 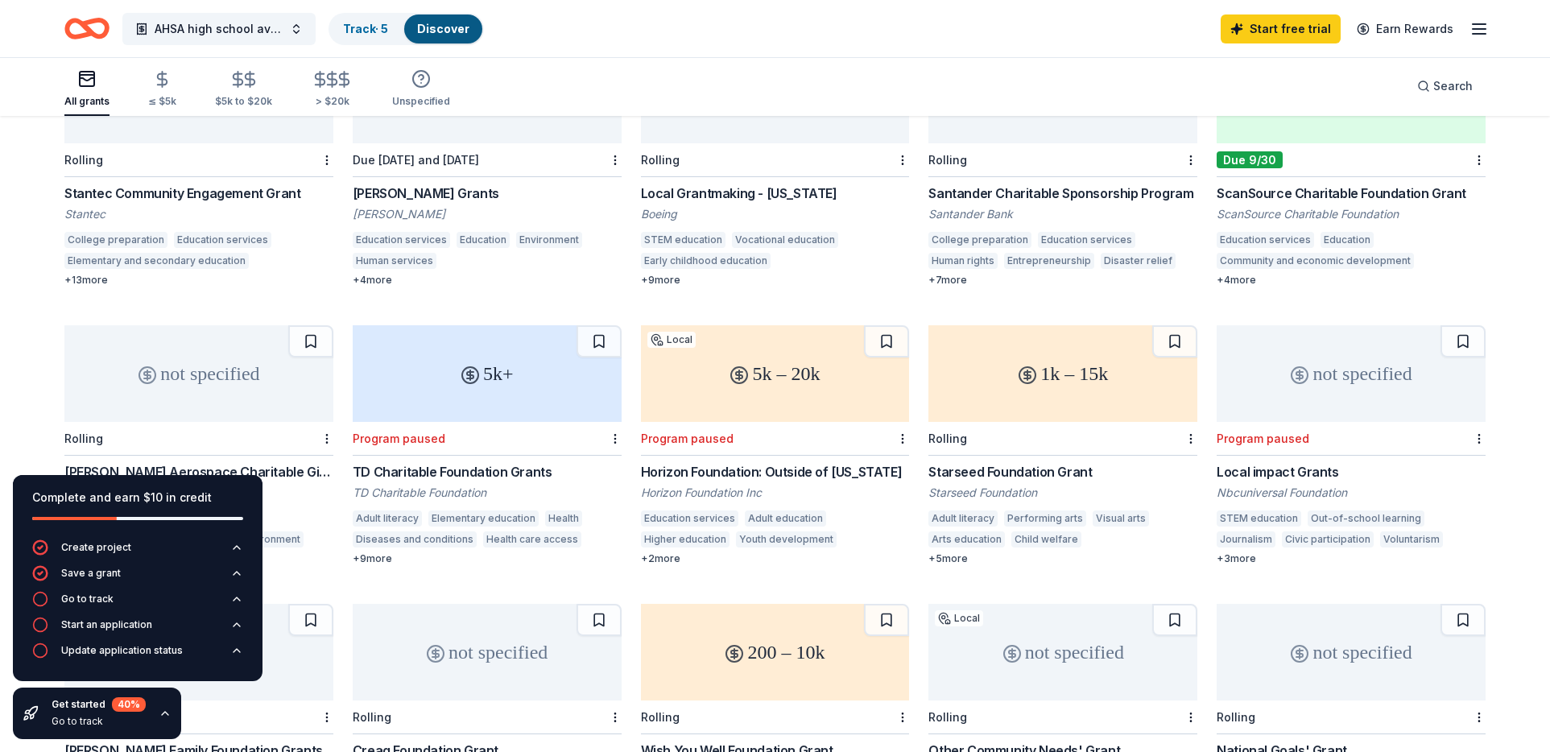 I want to click on div: Update application status, so click(x=122, y=651).